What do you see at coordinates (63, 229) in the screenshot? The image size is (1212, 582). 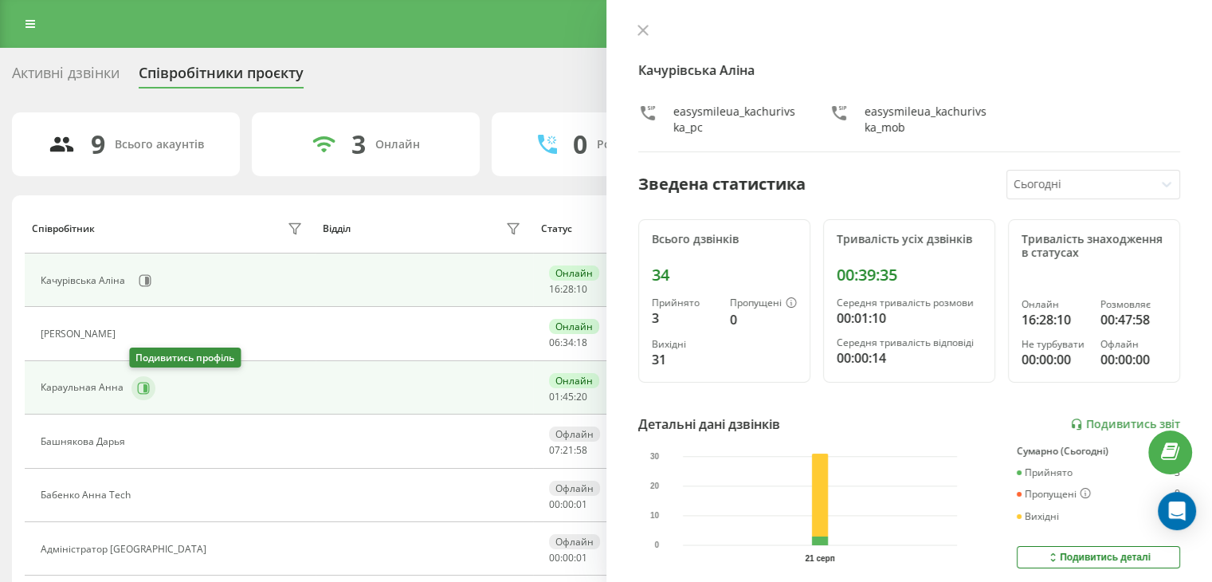 I see `div: Співробітник` at bounding box center [63, 229].